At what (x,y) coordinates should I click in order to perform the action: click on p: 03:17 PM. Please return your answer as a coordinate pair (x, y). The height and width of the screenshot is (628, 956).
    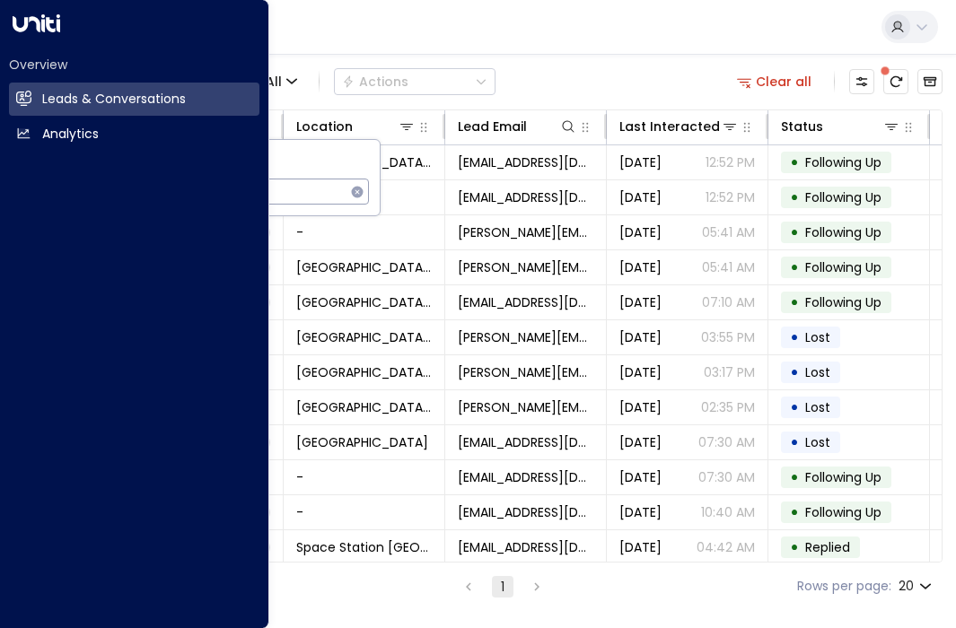
    Looking at the image, I should click on (729, 372).